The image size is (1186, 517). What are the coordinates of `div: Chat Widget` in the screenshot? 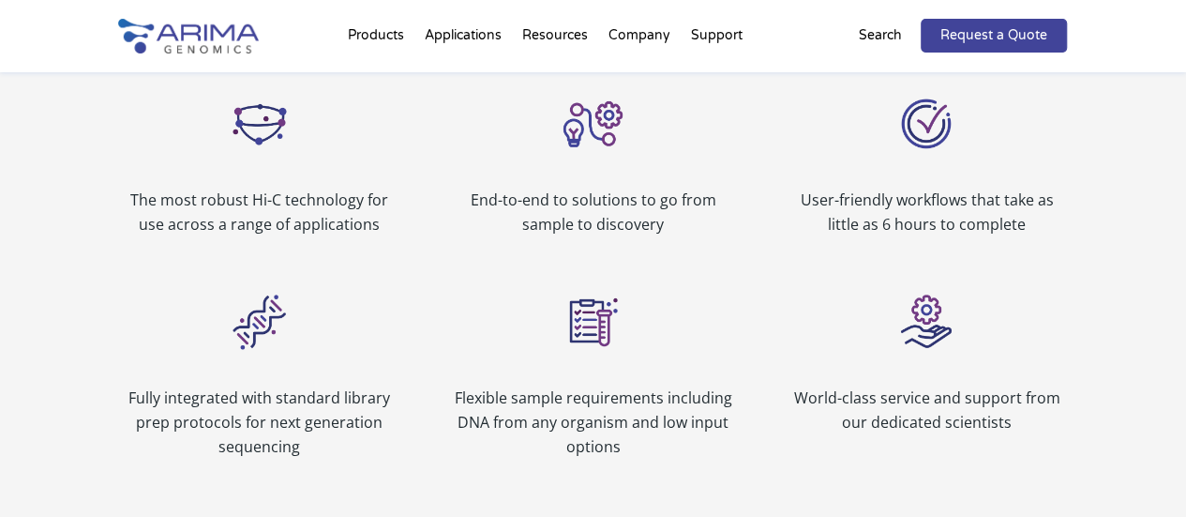 It's located at (1139, 472).